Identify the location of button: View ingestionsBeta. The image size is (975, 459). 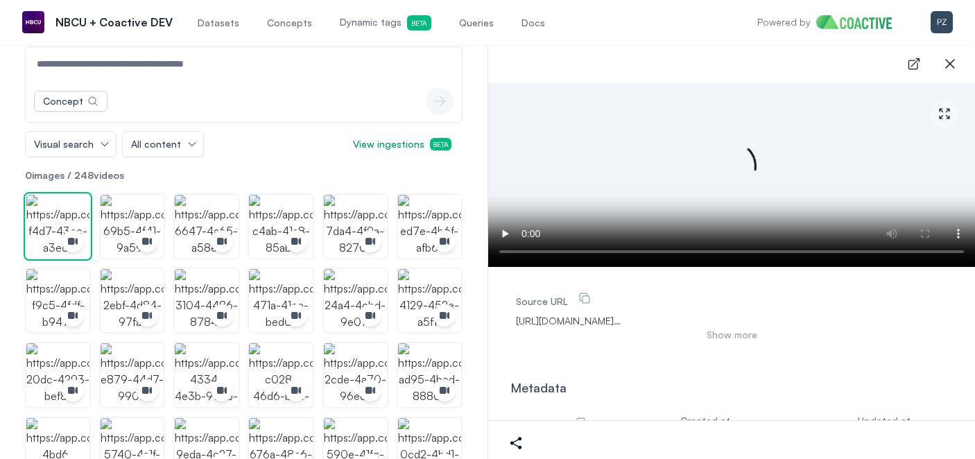
(402, 144).